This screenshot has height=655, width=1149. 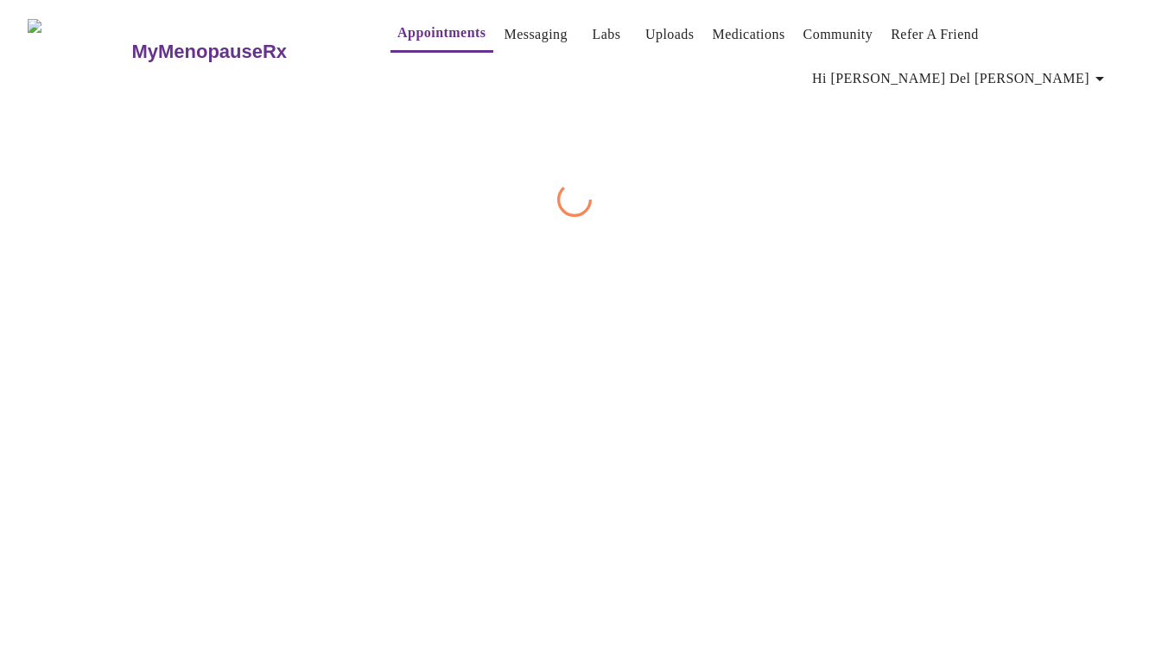 I want to click on button: Refer a Friend, so click(x=934, y=35).